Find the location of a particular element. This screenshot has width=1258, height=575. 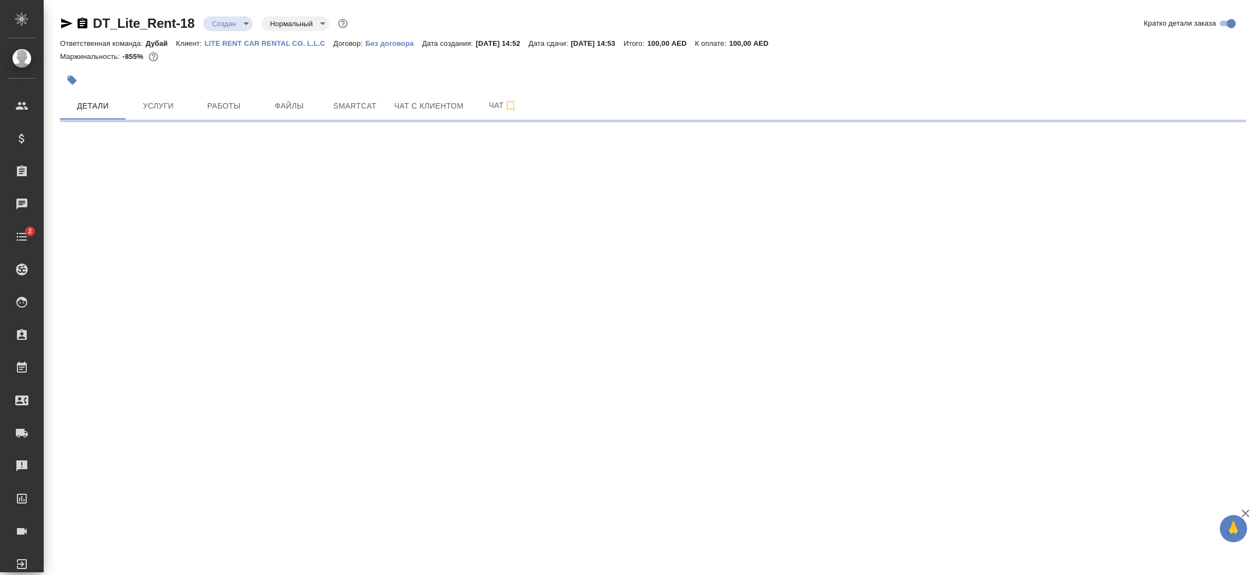

button: Доп статусы указывают на важность/срочность заказа is located at coordinates (343, 23).